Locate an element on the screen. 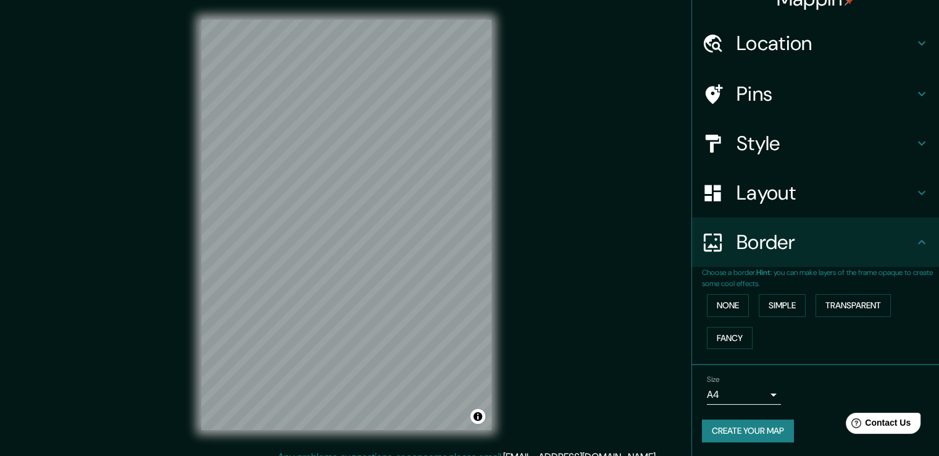 The image size is (939, 456). div: A4 is located at coordinates (744, 395).